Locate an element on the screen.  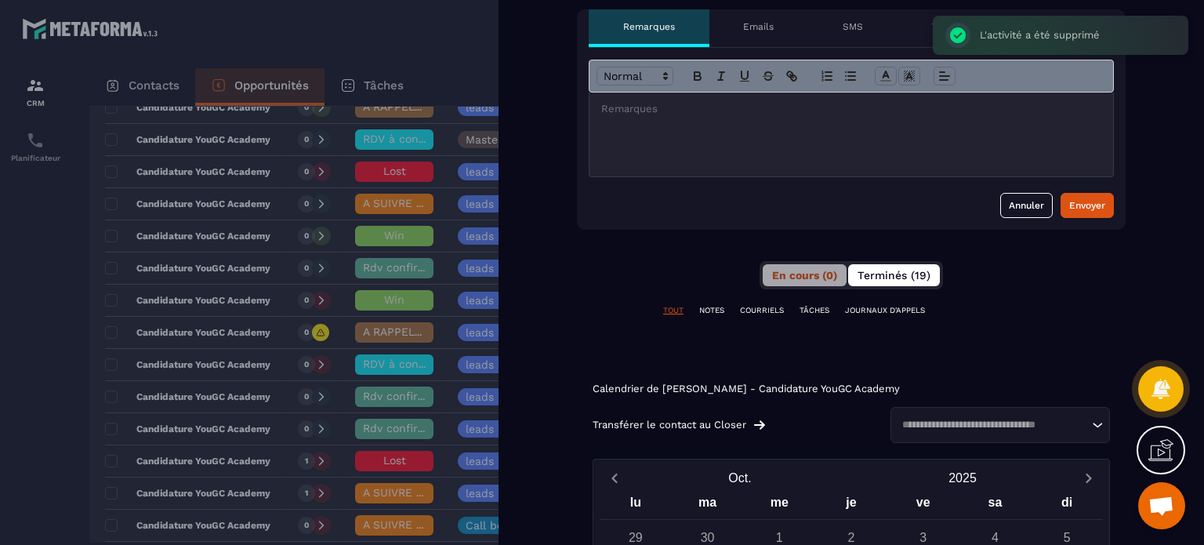
p: SMS is located at coordinates (853, 27).